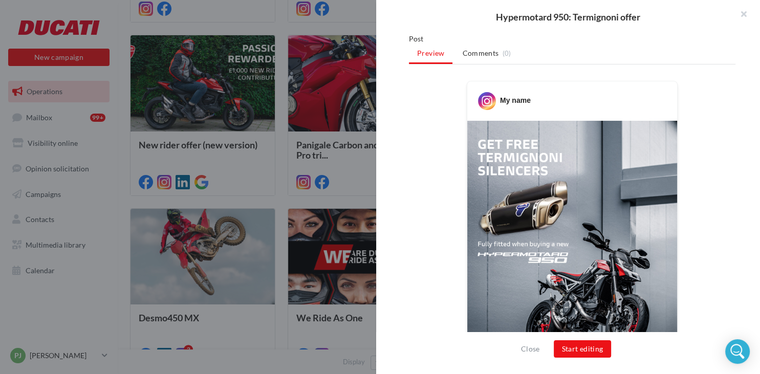 The width and height of the screenshot is (760, 374). What do you see at coordinates (568, 17) in the screenshot?
I see `div: Hypermotard 950: Termignoni offer` at bounding box center [568, 17].